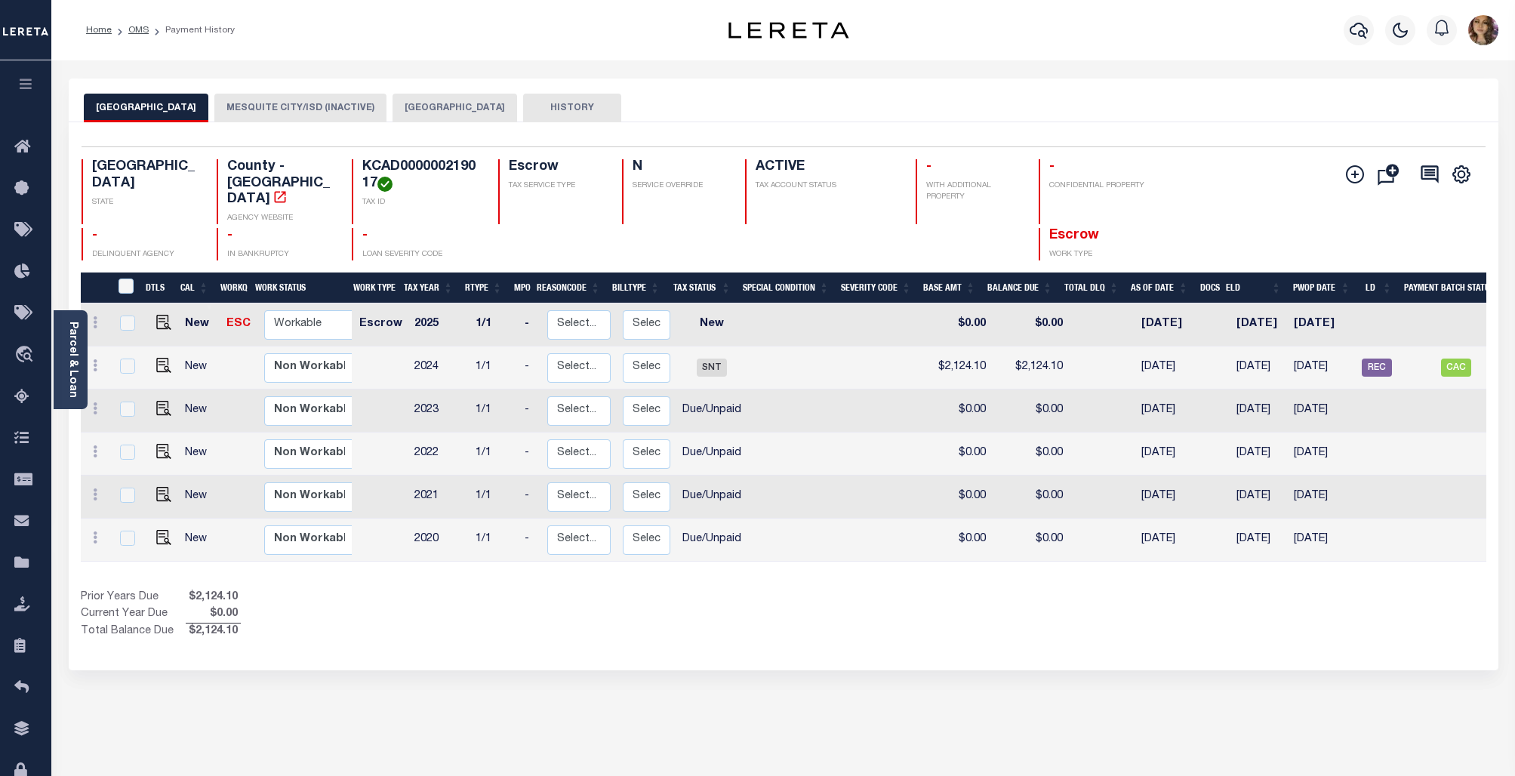 Image resolution: width=1515 pixels, height=776 pixels. I want to click on td: 2025, so click(438, 324).